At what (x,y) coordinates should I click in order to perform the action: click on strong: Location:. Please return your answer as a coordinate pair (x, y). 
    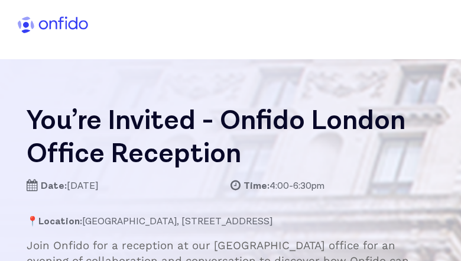
    Looking at the image, I should click on (60, 221).